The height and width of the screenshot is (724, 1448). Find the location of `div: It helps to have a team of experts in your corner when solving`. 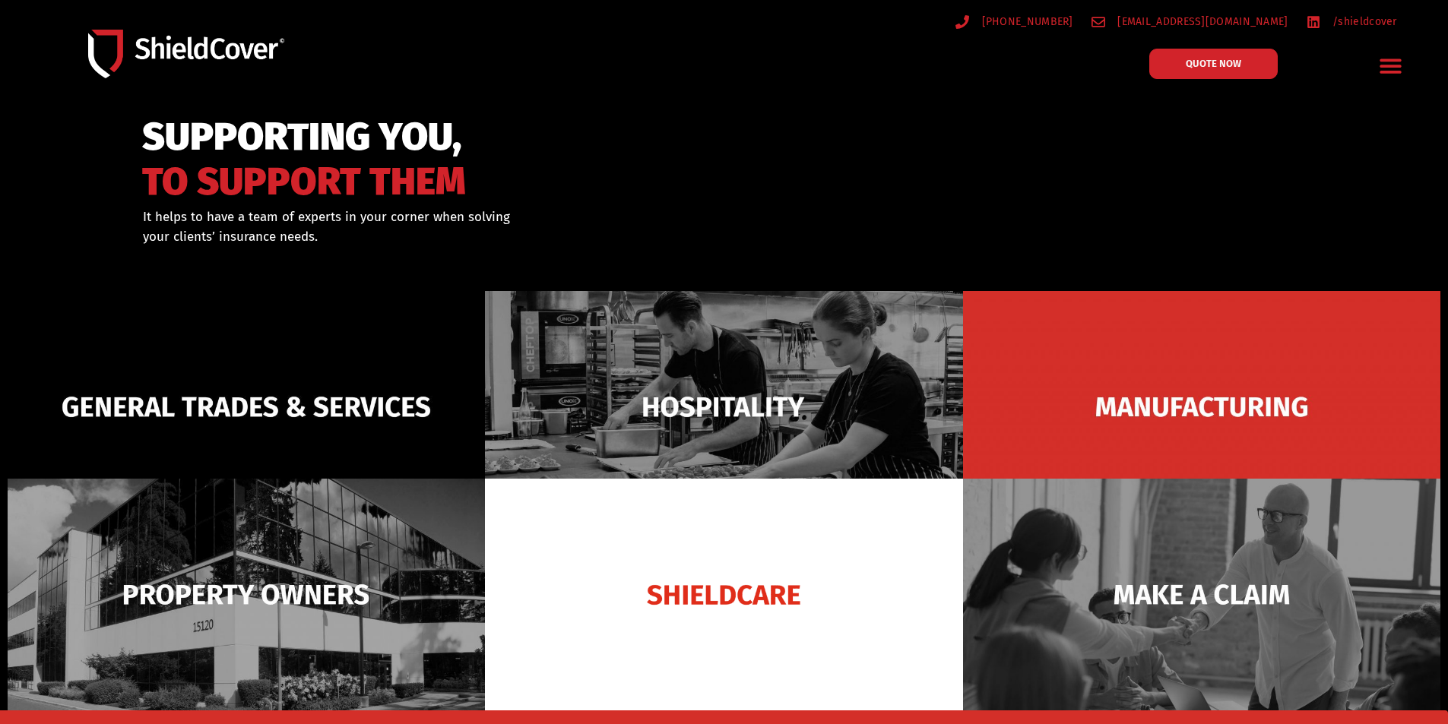

div: It helps to have a team of experts in your corner when solving is located at coordinates (472, 226).